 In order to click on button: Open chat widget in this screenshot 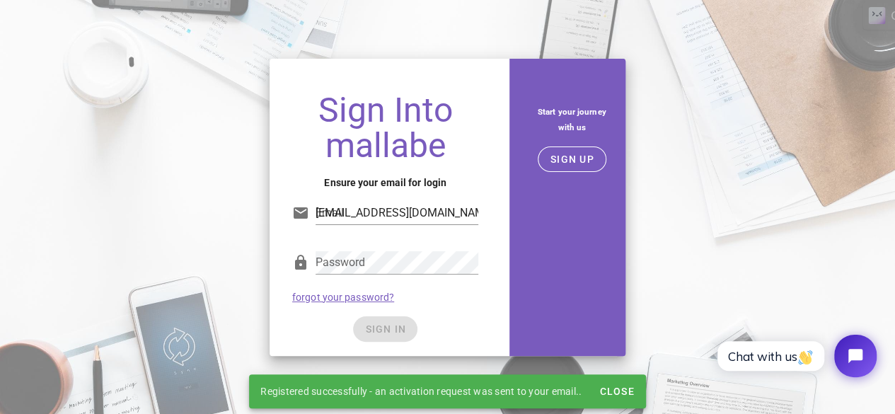, I will do `click(154, 33)`.